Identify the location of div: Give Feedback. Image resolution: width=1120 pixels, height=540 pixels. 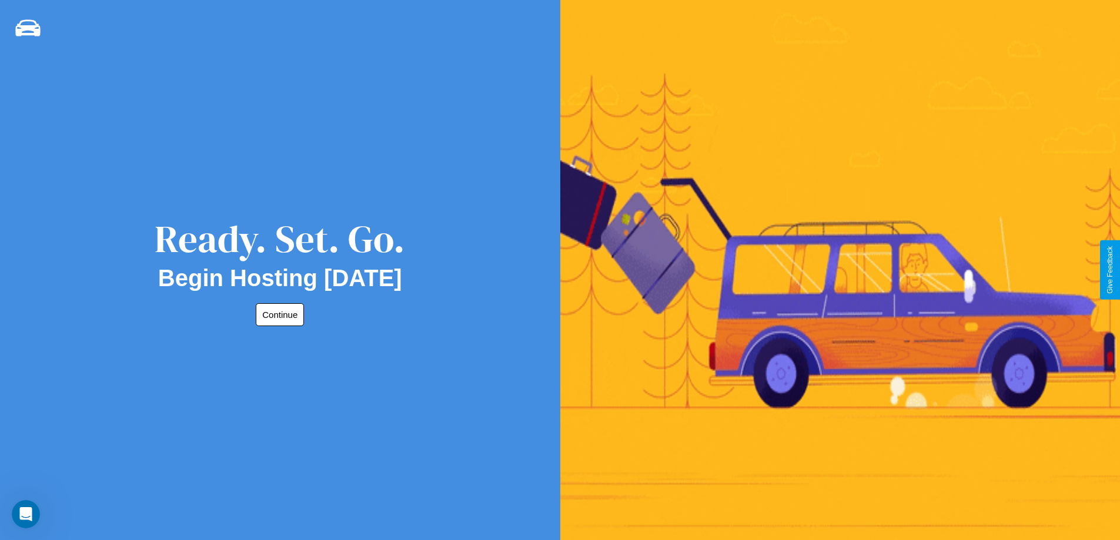
(1110, 270).